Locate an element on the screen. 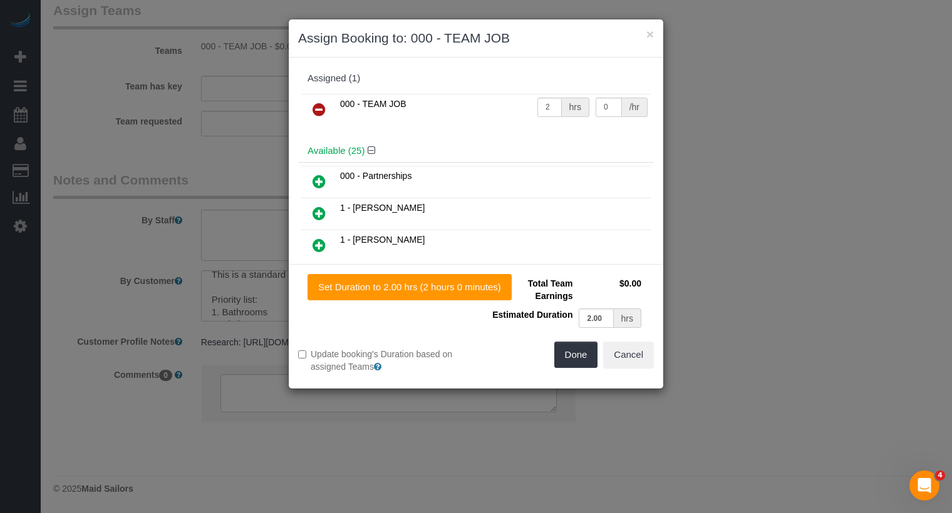 The height and width of the screenshot is (513, 952). span: 000 - TEAM JOB is located at coordinates (373, 104).